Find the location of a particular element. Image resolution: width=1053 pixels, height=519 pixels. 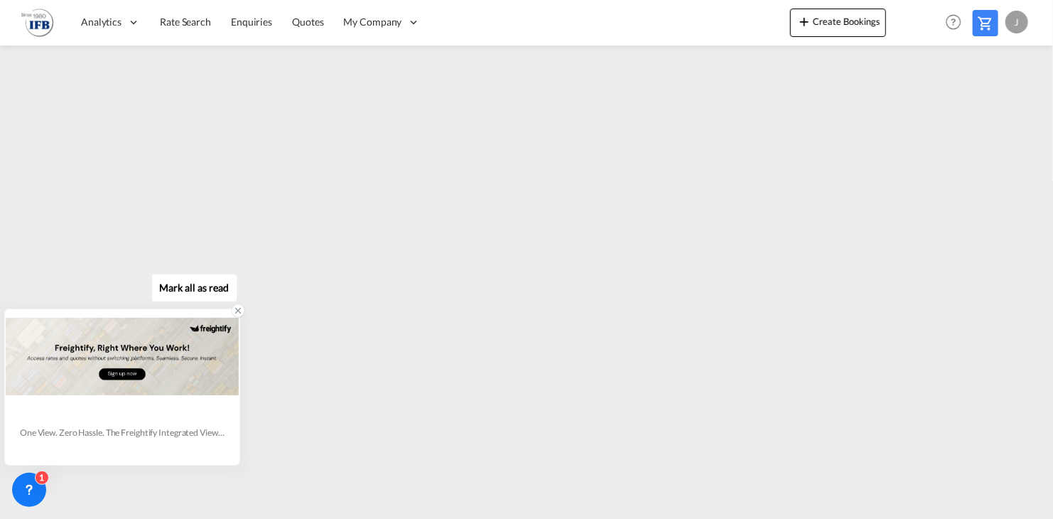

span: Quotes is located at coordinates (308, 21).